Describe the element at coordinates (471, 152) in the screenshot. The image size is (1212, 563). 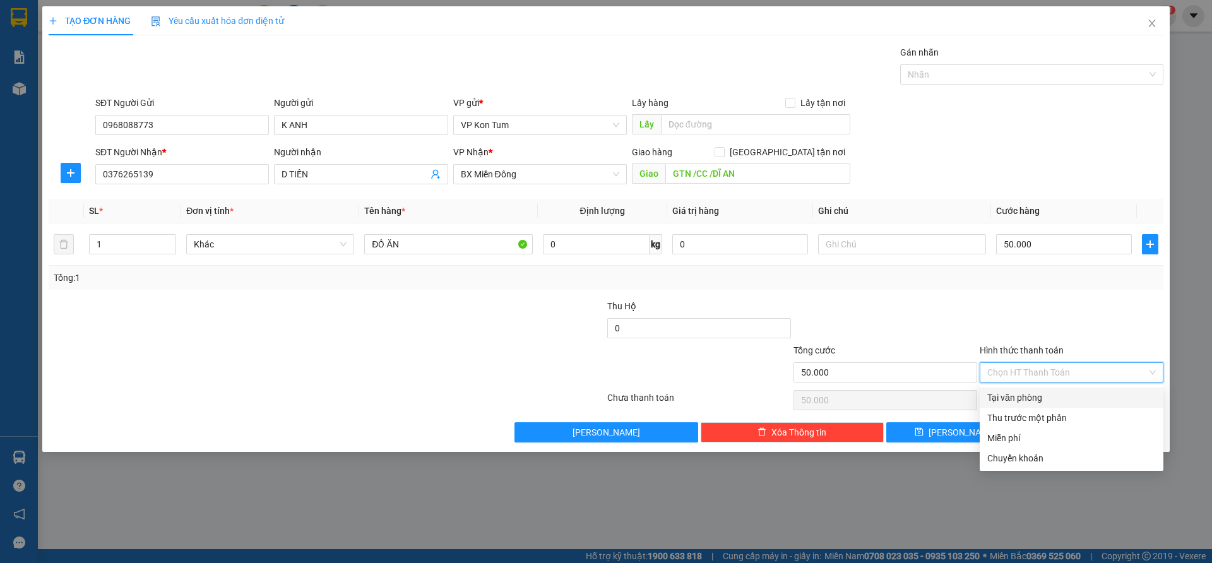
I see `span: VP Nhận` at that location.